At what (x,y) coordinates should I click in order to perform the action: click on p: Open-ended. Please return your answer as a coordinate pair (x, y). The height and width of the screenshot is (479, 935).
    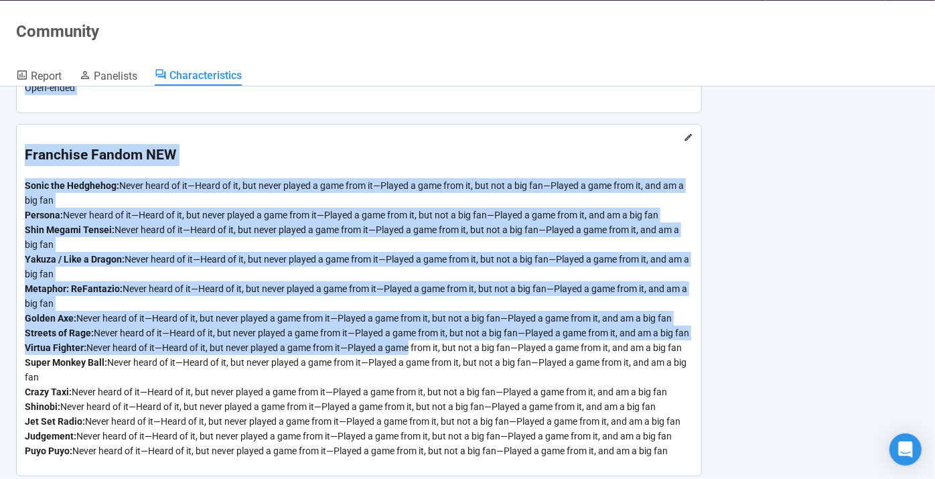
    Looking at the image, I should click on (359, 88).